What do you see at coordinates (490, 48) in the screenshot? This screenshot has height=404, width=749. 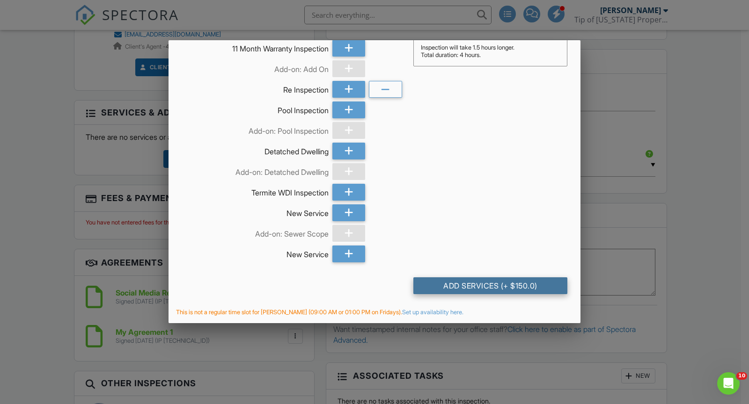 I see `div: Inspection will take 1.5 hours longer.` at bounding box center [490, 48].